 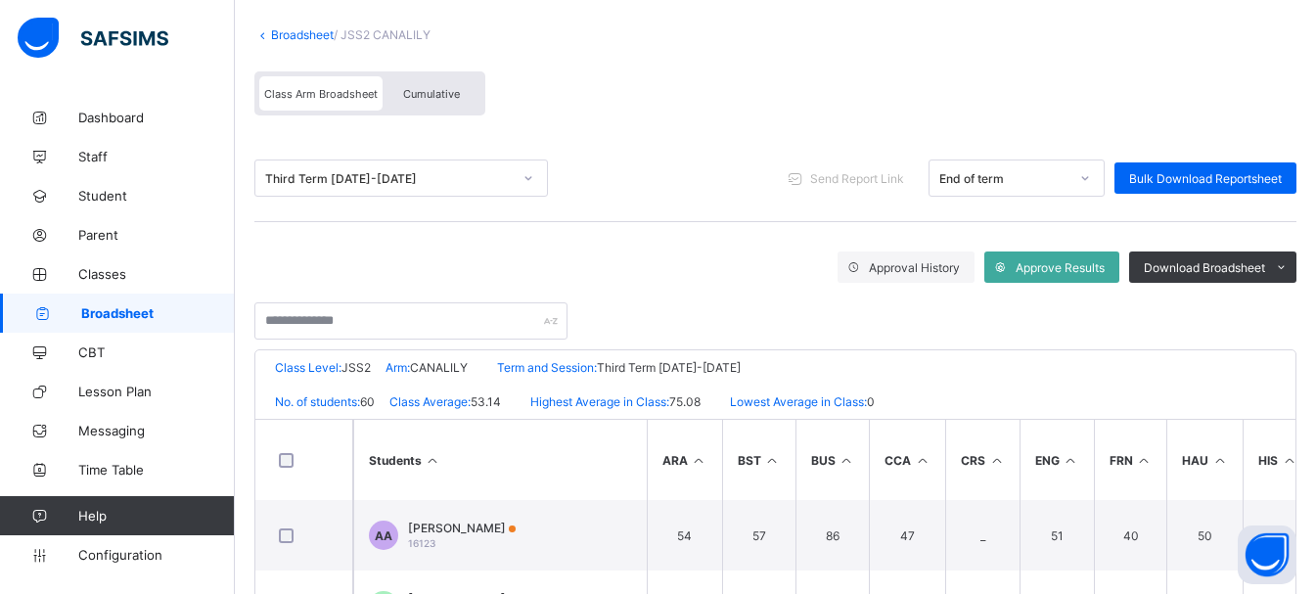 What do you see at coordinates (93, 38) in the screenshot?
I see `img: safsims` at bounding box center [93, 38].